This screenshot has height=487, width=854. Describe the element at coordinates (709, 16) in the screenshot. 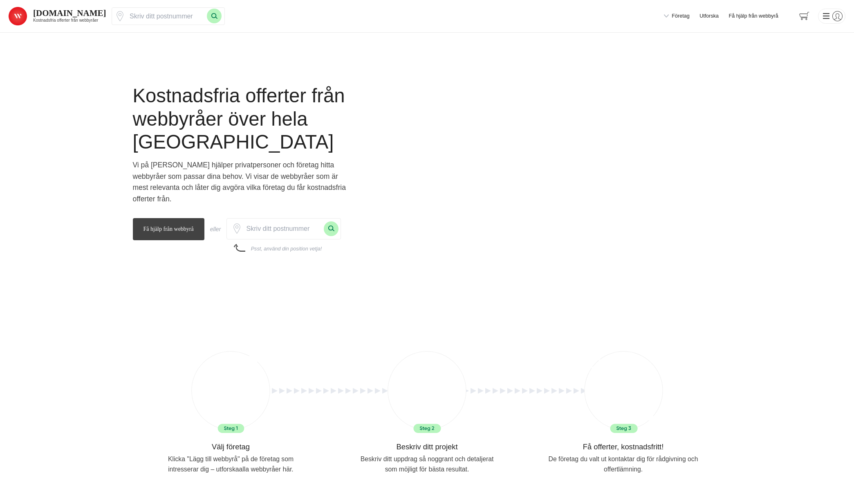

I see `a: Utforska` at that location.